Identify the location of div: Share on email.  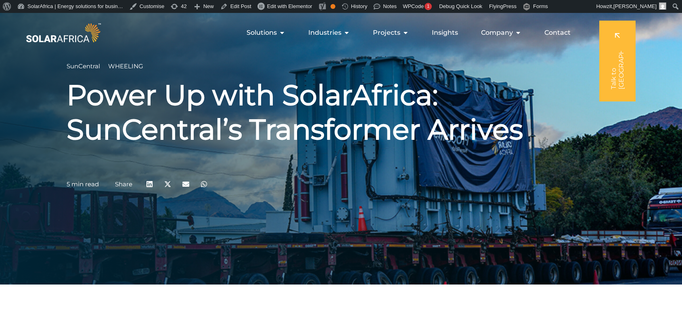
(186, 184).